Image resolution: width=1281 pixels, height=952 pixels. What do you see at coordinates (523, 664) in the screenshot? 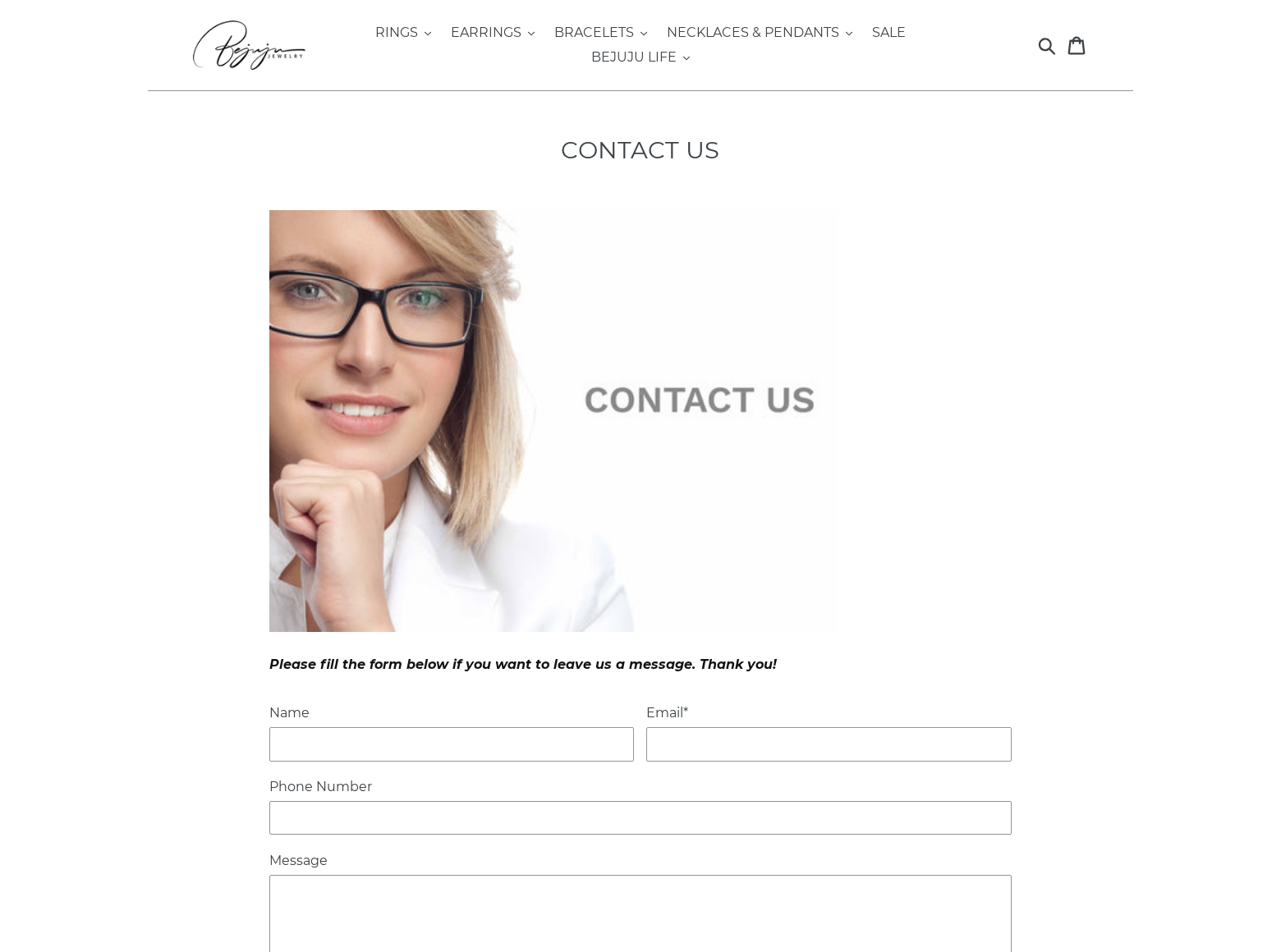
I see `em: Please fill the form below if you want to leave us a message. Thank you!` at bounding box center [523, 664].